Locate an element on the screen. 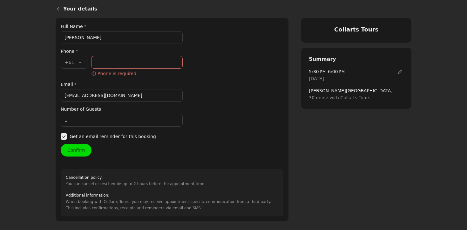 This screenshot has height=230, width=467. h2: Cancellation policy : is located at coordinates (136, 177).